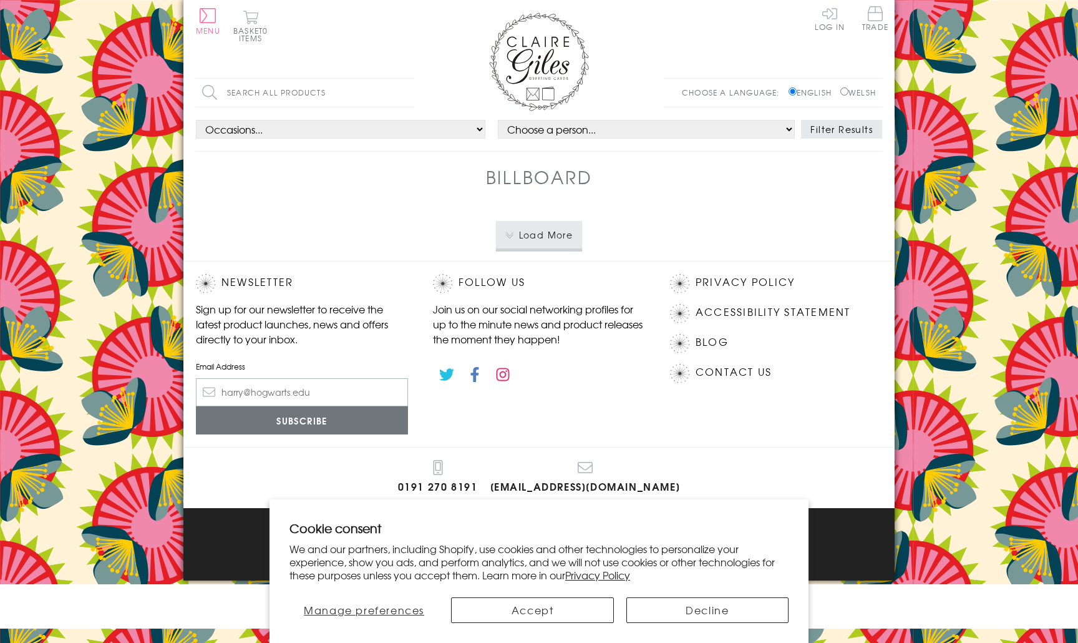  I want to click on button: Filter Results, so click(842, 129).